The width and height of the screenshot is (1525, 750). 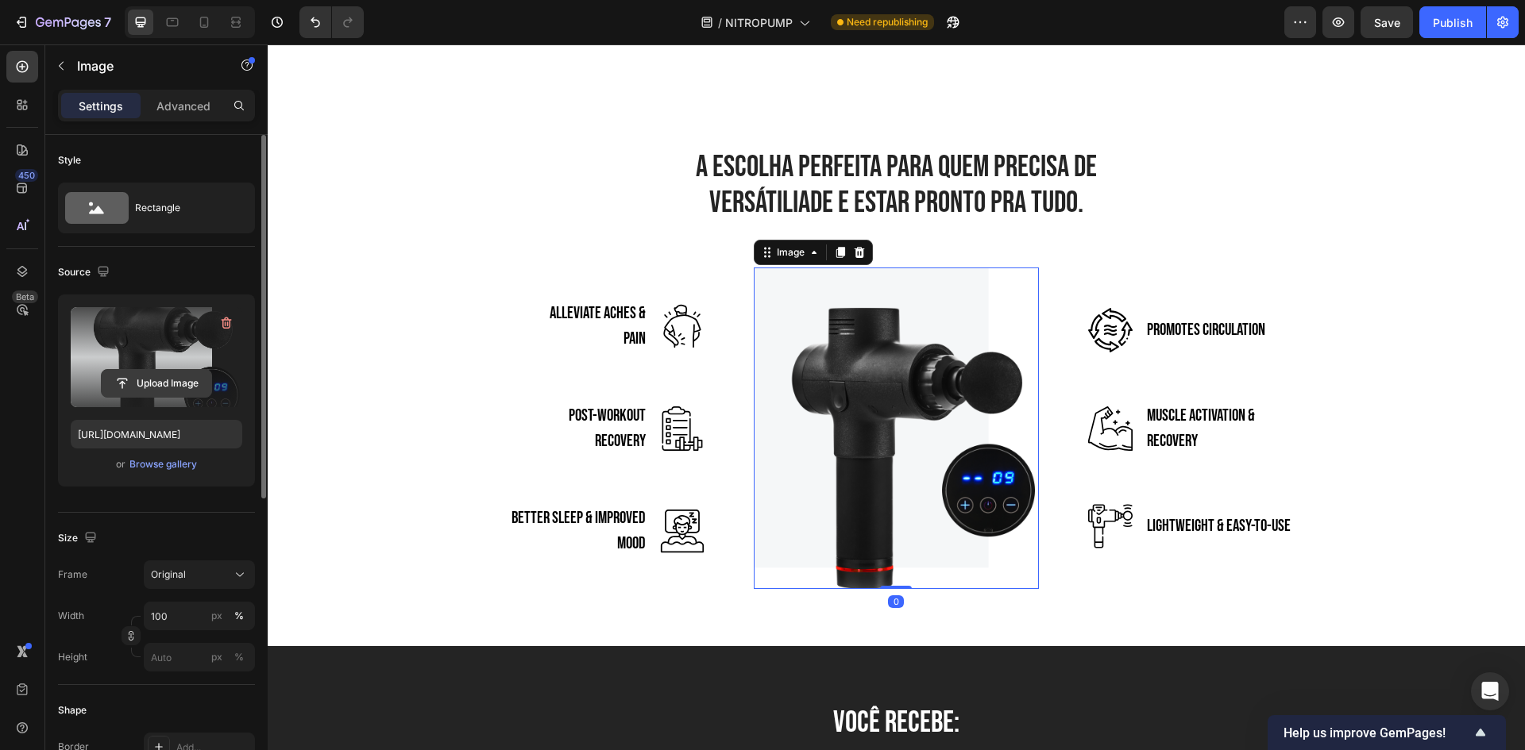 What do you see at coordinates (156, 384) in the screenshot?
I see `button: Upload Image` at bounding box center [156, 384].